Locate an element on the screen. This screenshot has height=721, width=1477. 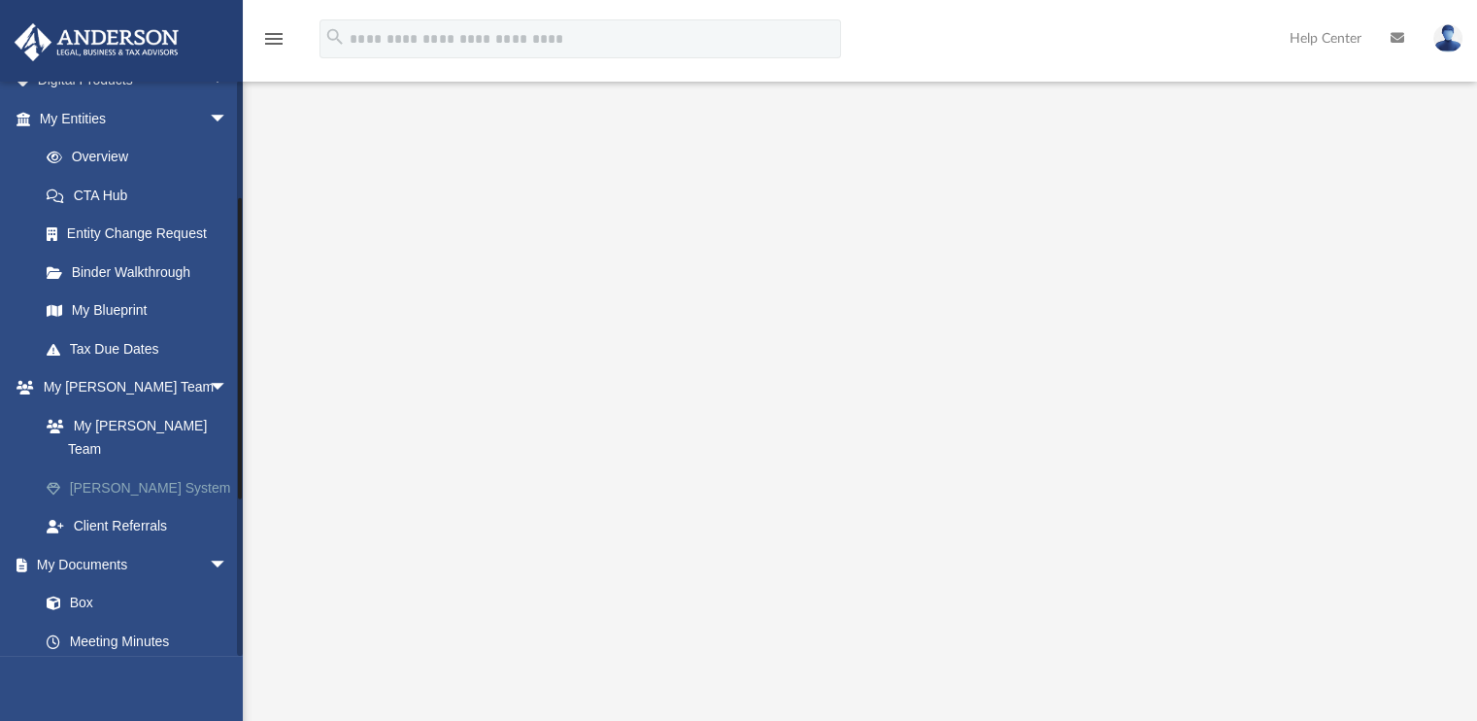
a: Binder Walkthrough is located at coordinates (142, 272).